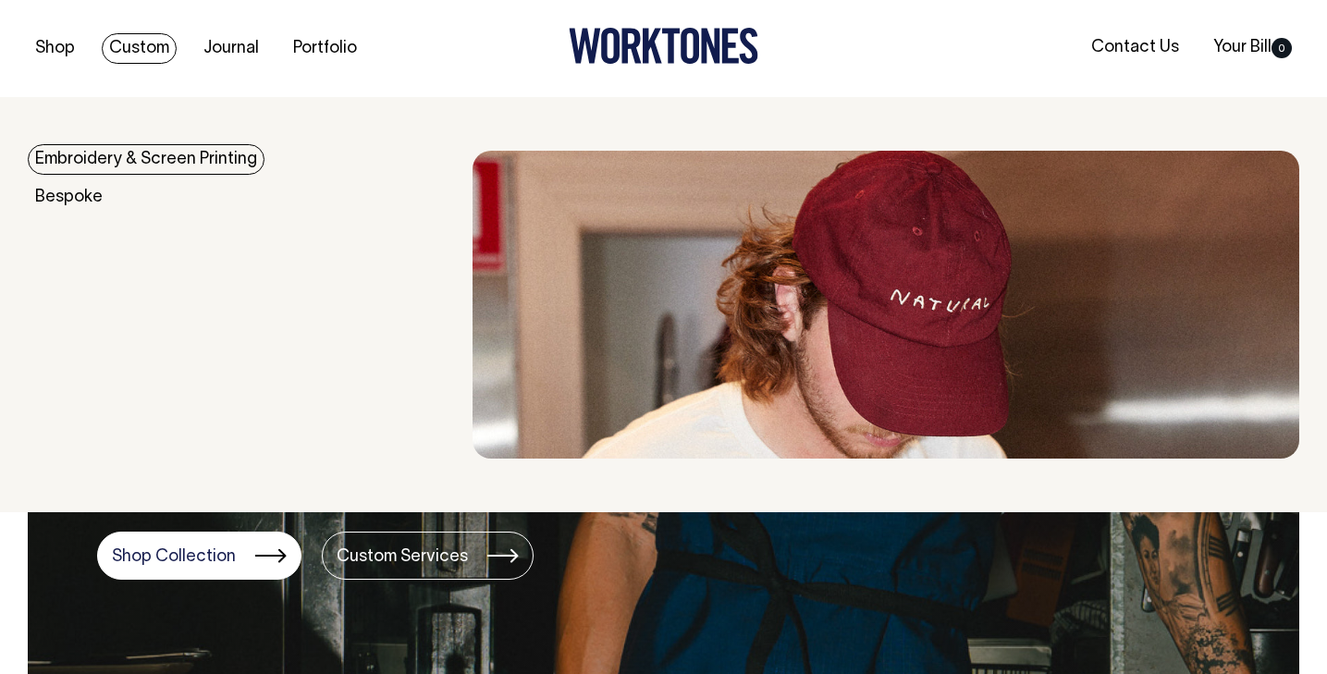  I want to click on img: embroidery & Screen Printing, so click(886, 304).